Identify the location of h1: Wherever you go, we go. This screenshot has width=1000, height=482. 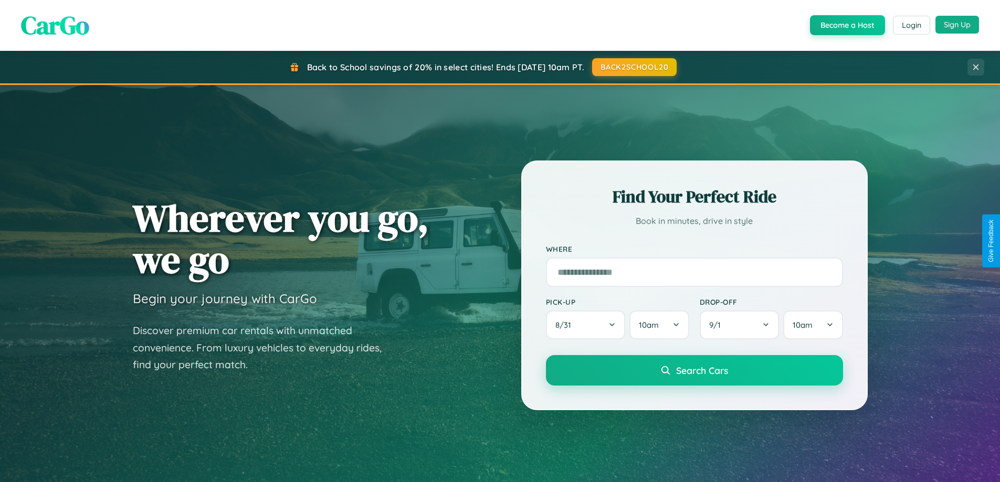
(281, 239).